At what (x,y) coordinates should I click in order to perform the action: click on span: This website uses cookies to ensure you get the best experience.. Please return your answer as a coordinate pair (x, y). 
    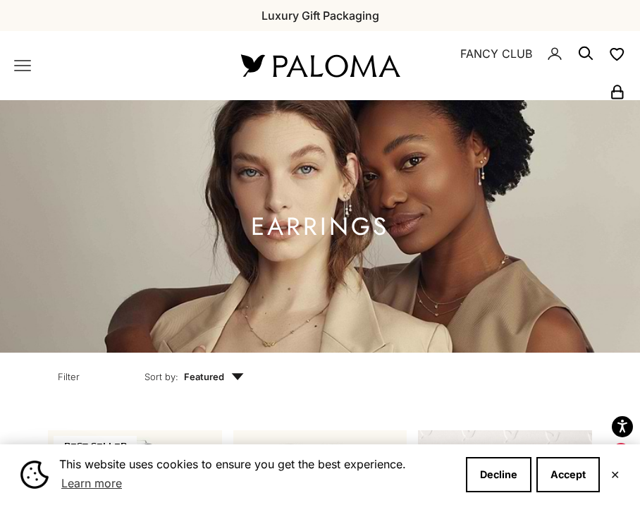
    Looking at the image, I should click on (257, 474).